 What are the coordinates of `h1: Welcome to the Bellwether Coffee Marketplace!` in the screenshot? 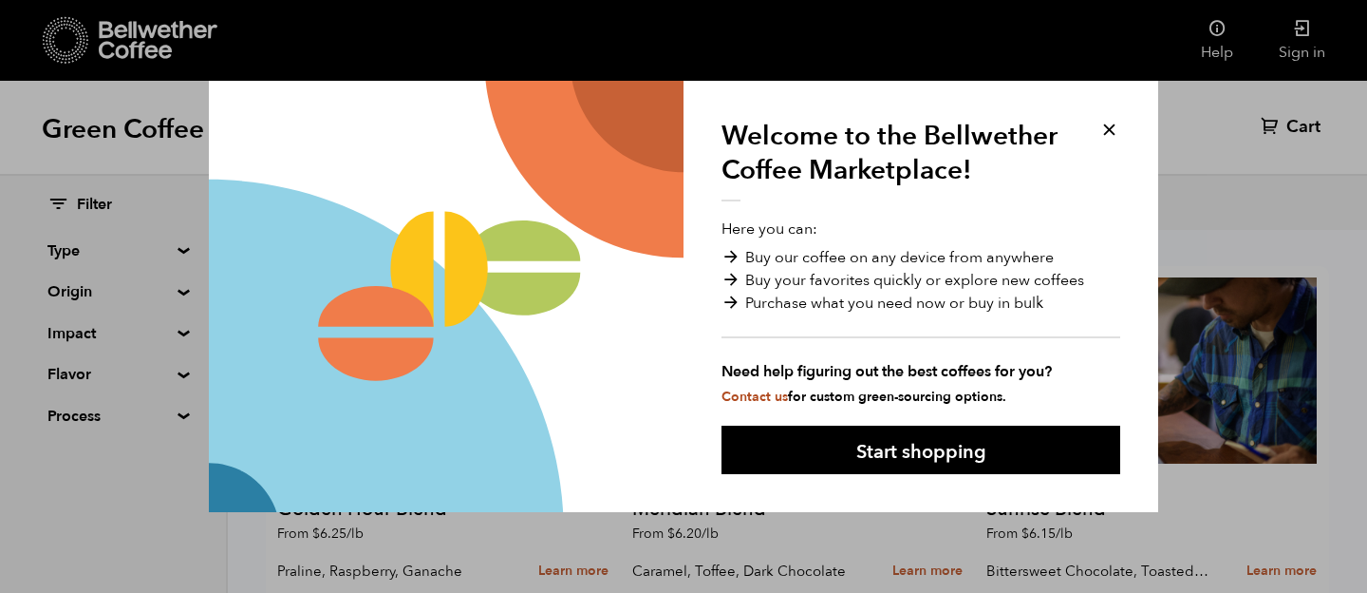 It's located at (897, 160).